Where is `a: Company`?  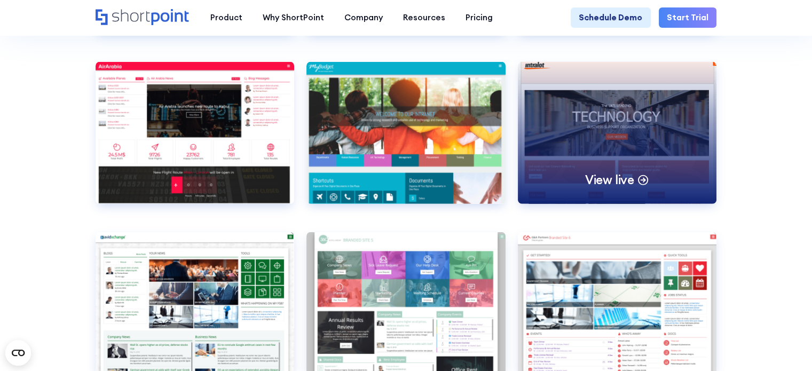 a: Company is located at coordinates (364, 18).